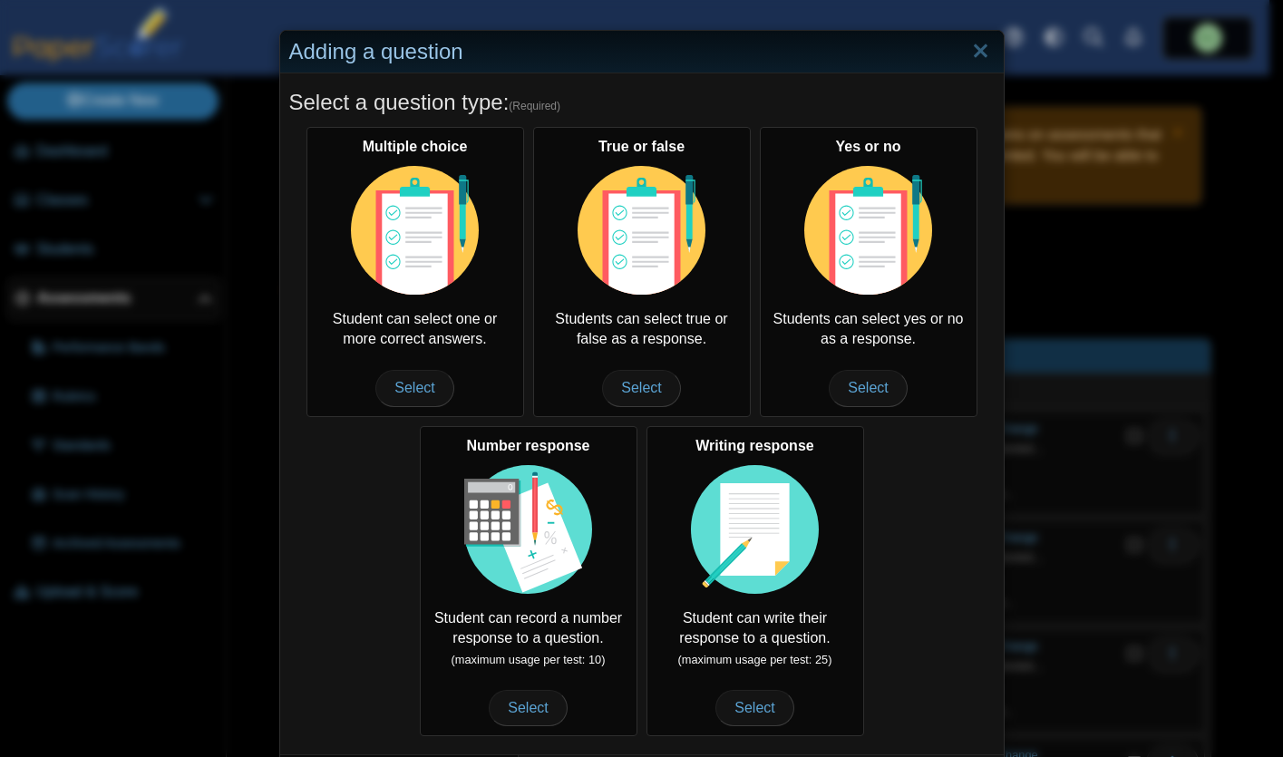  I want to click on img: item-type-number-response.svg, so click(529, 529).